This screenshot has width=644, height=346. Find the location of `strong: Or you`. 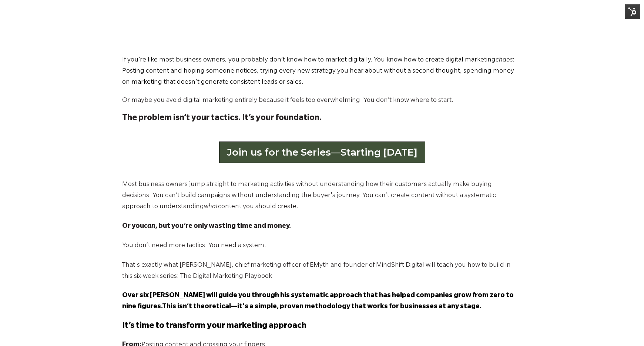

strong: Or you is located at coordinates (133, 226).